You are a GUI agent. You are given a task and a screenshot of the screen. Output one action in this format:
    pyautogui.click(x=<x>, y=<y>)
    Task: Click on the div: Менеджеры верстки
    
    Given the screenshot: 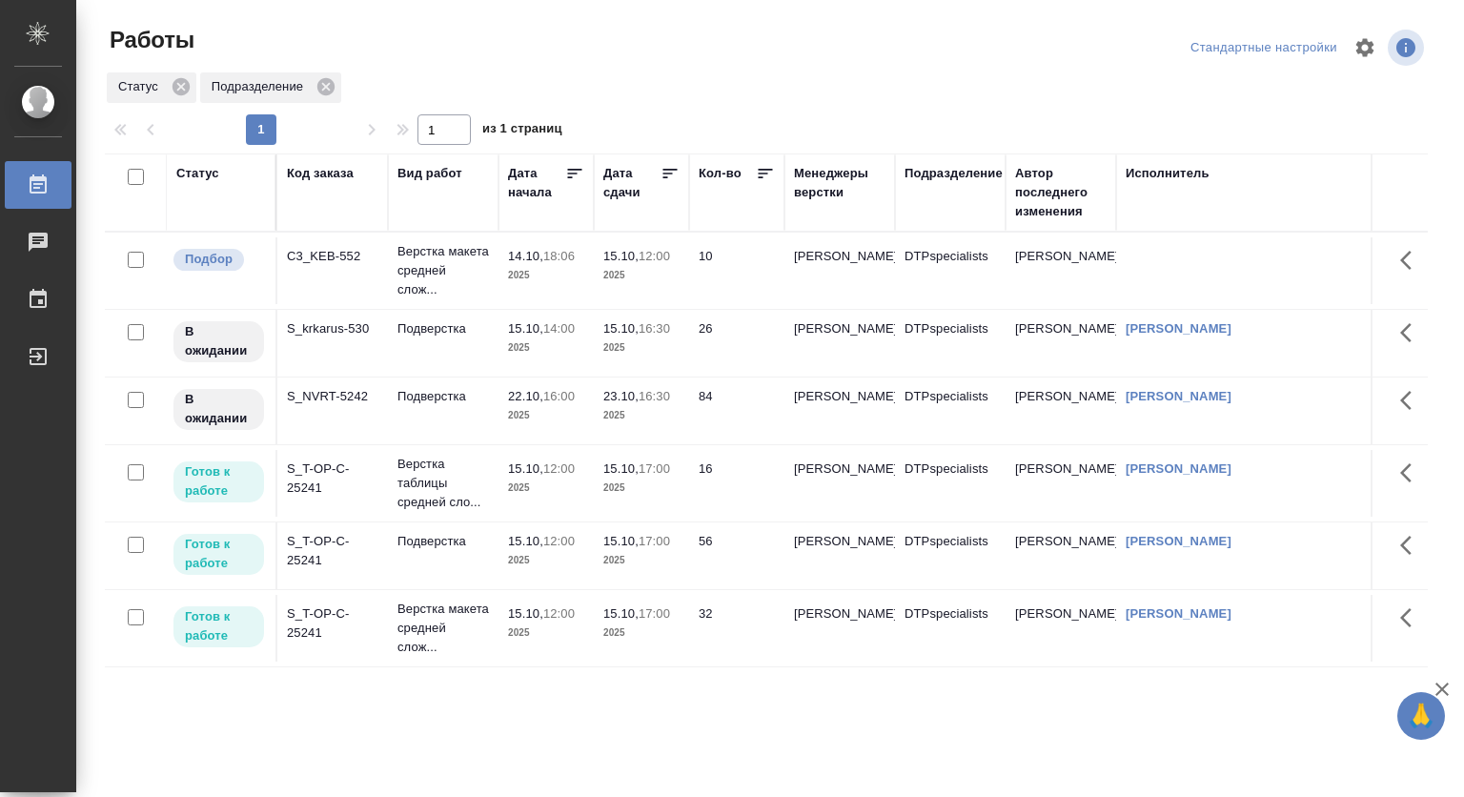 What is the action you would take?
    pyautogui.click(x=840, y=183)
    